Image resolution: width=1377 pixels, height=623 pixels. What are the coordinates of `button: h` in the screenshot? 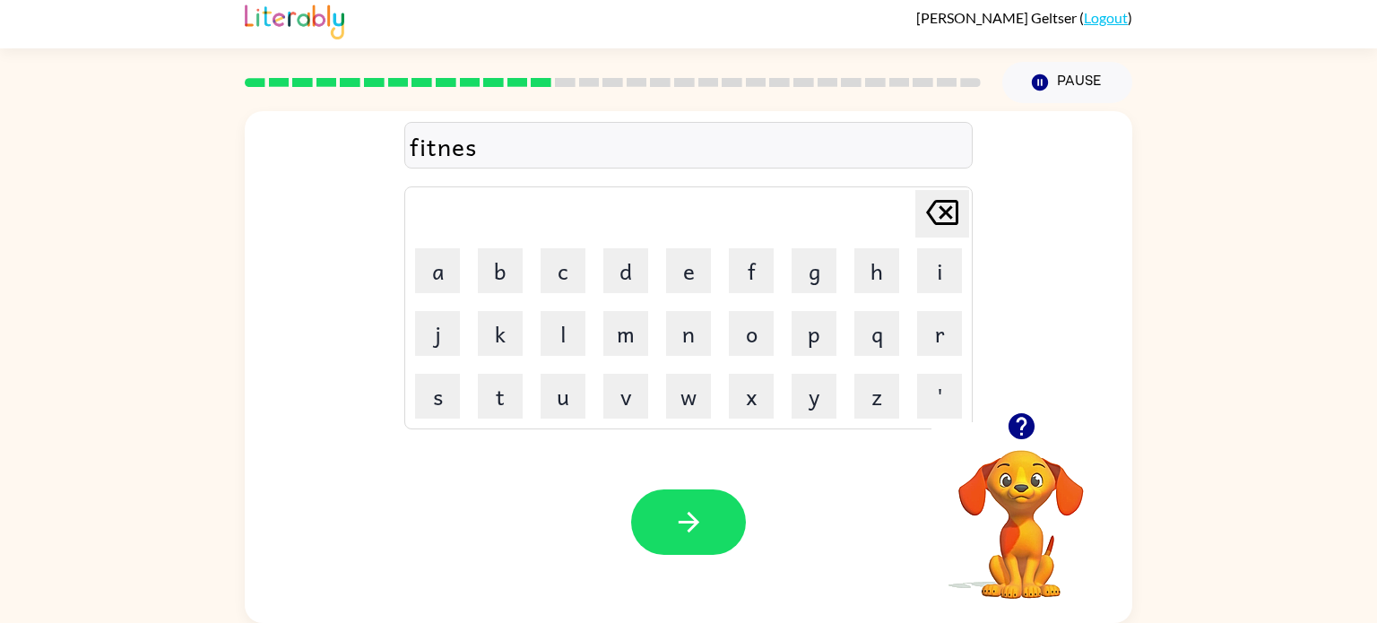 It's located at (877, 271).